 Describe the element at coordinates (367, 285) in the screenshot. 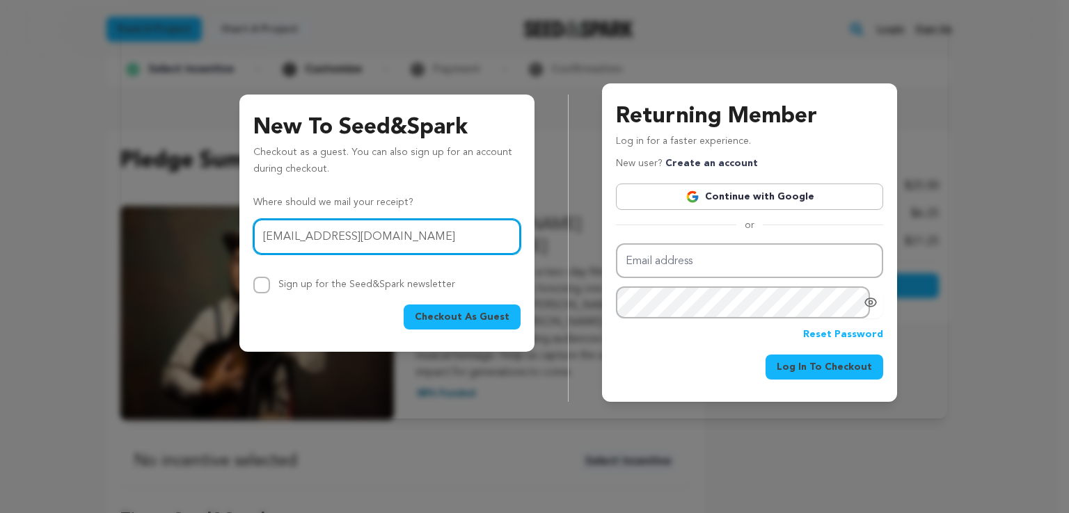

I see `label: Sign up for the Seed&Spark newsletter` at that location.